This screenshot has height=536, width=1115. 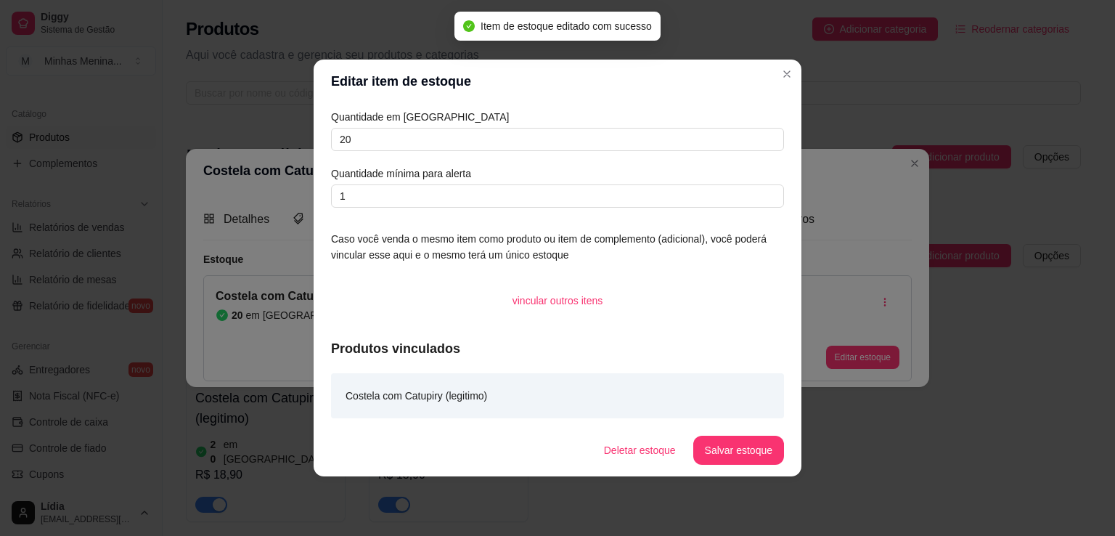 What do you see at coordinates (416, 396) in the screenshot?
I see `article: Costela com Catupiry (legitimo)` at bounding box center [416, 396].